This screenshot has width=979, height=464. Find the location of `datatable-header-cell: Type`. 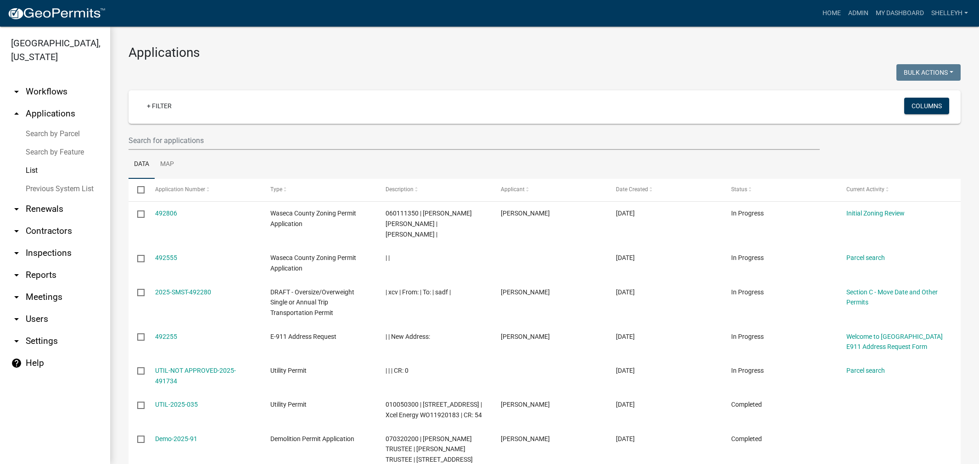

datatable-header-cell: Type is located at coordinates (318, 190).